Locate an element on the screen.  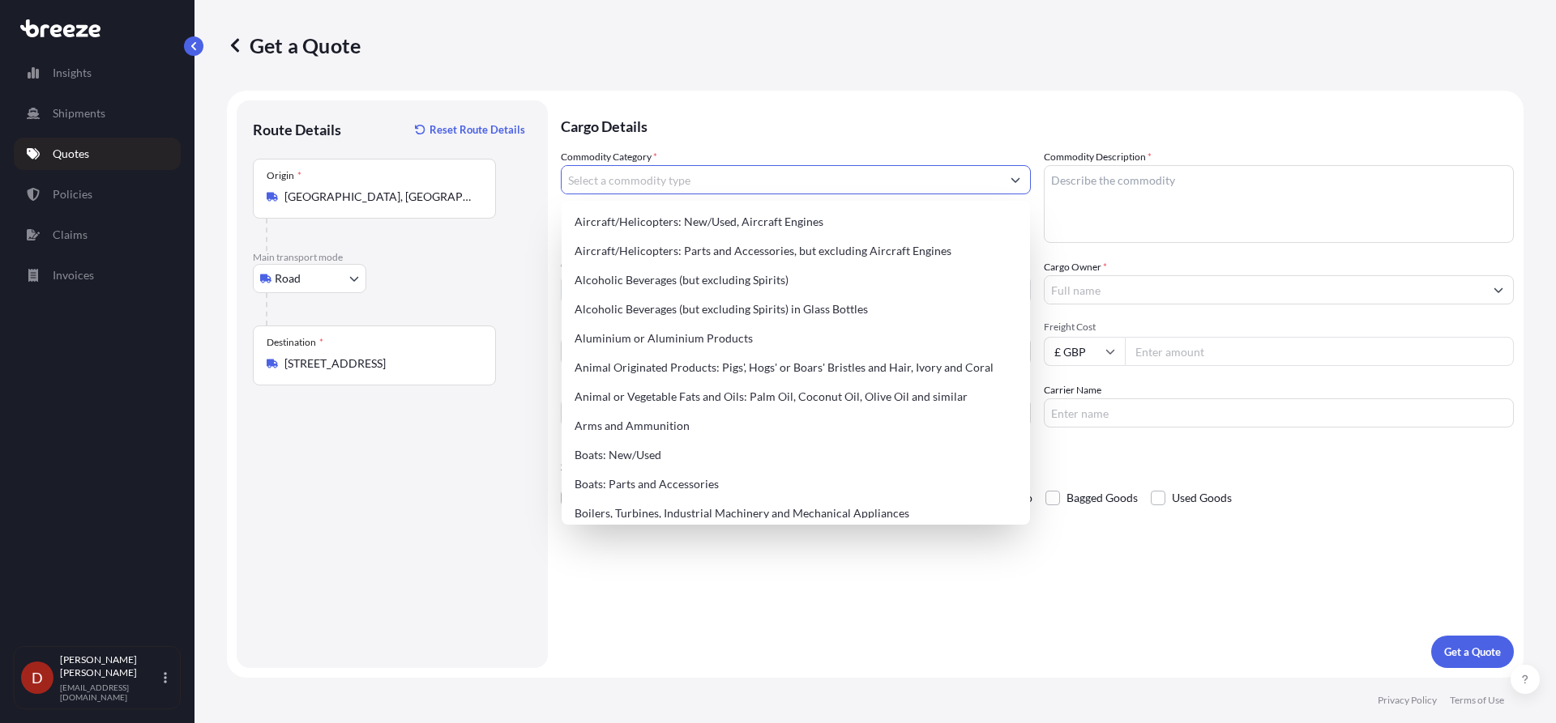
input: Origin is located at coordinates (380, 197).